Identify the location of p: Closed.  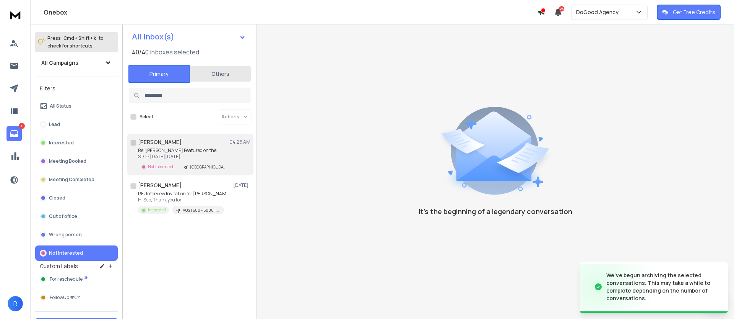
(57, 198).